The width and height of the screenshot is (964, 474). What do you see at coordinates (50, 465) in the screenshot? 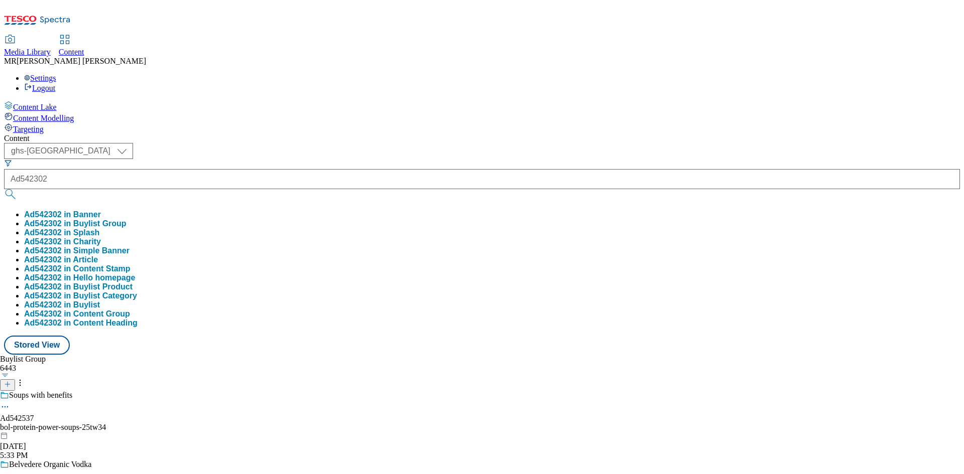
I see `div: Belvedere Organic Vodka` at bounding box center [50, 465].